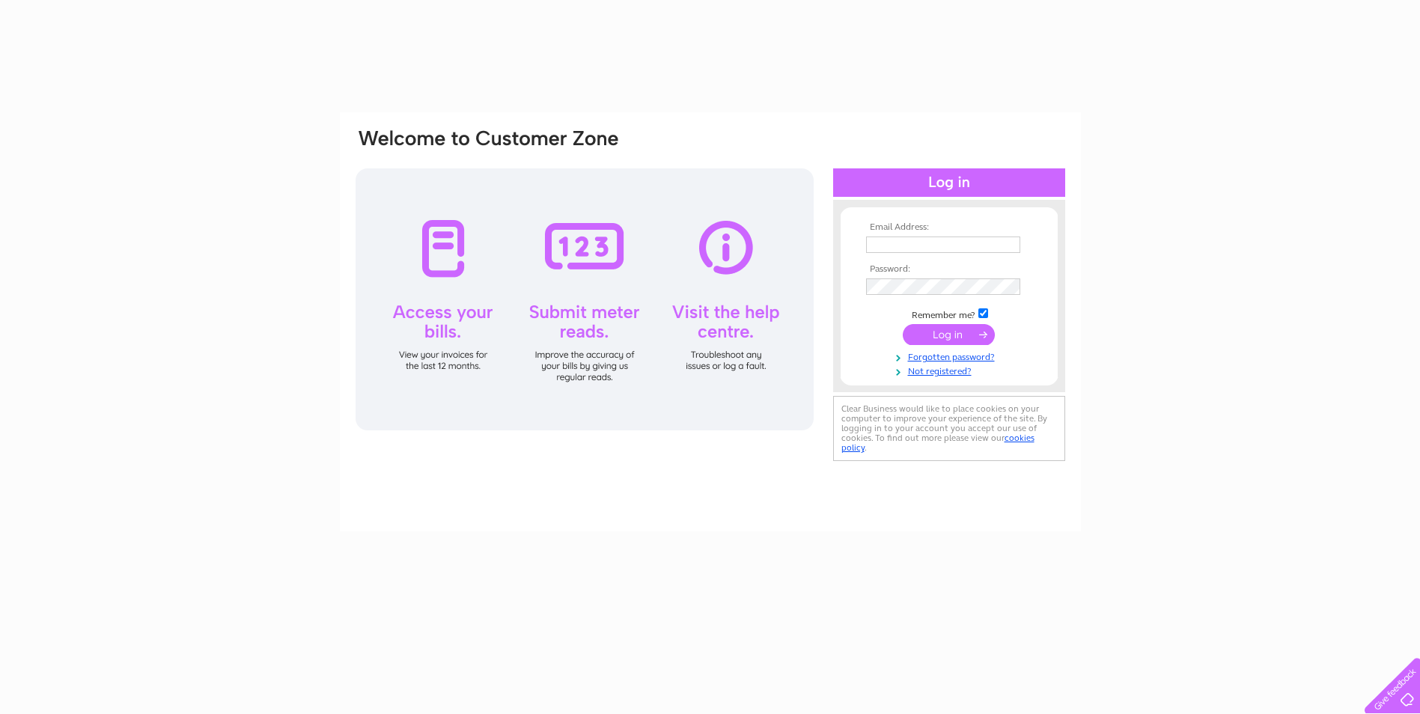 The image size is (1420, 714). What do you see at coordinates (949, 335) in the screenshot?
I see `input: Submit` at bounding box center [949, 335].